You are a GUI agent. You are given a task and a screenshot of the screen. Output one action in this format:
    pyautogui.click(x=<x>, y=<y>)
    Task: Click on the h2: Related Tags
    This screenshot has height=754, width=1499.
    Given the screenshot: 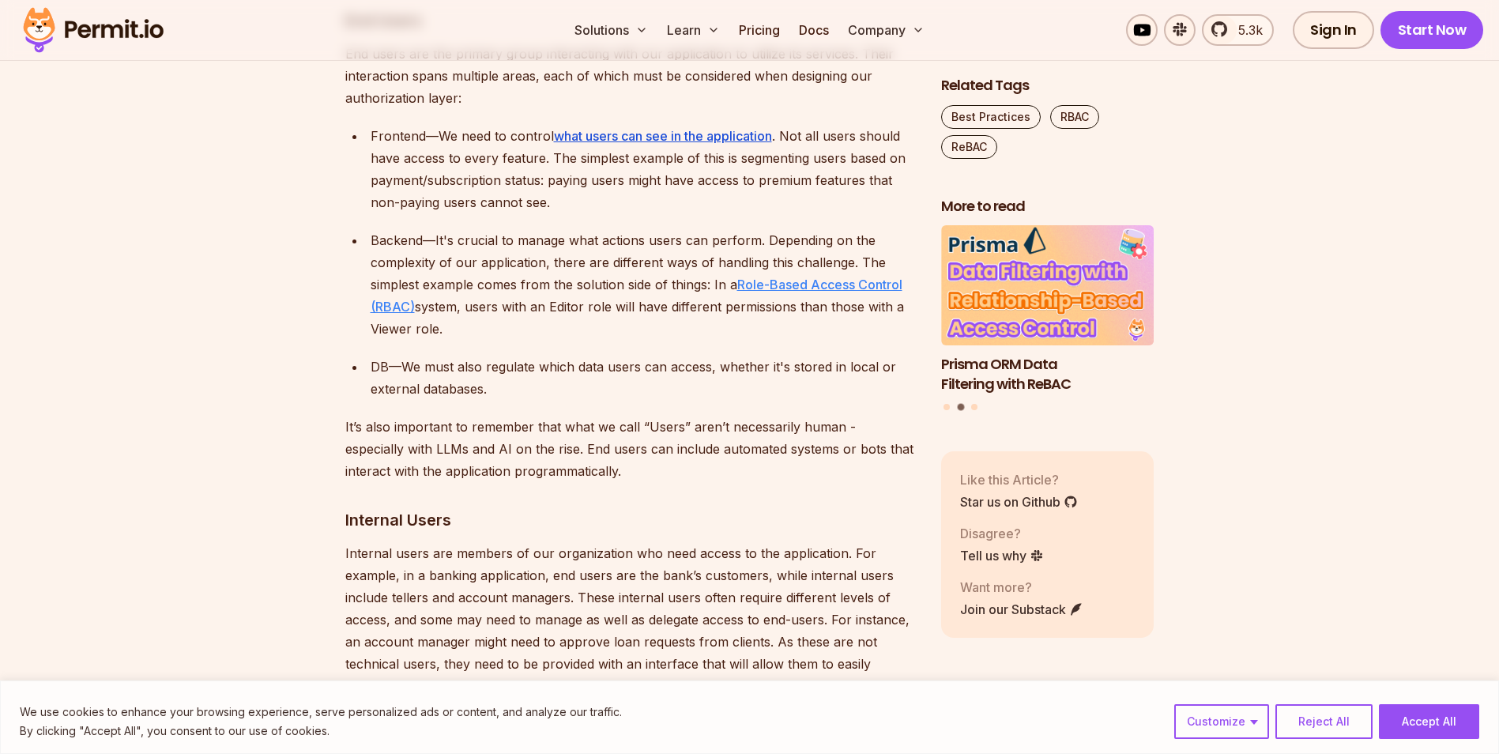 What is the action you would take?
    pyautogui.click(x=1048, y=85)
    